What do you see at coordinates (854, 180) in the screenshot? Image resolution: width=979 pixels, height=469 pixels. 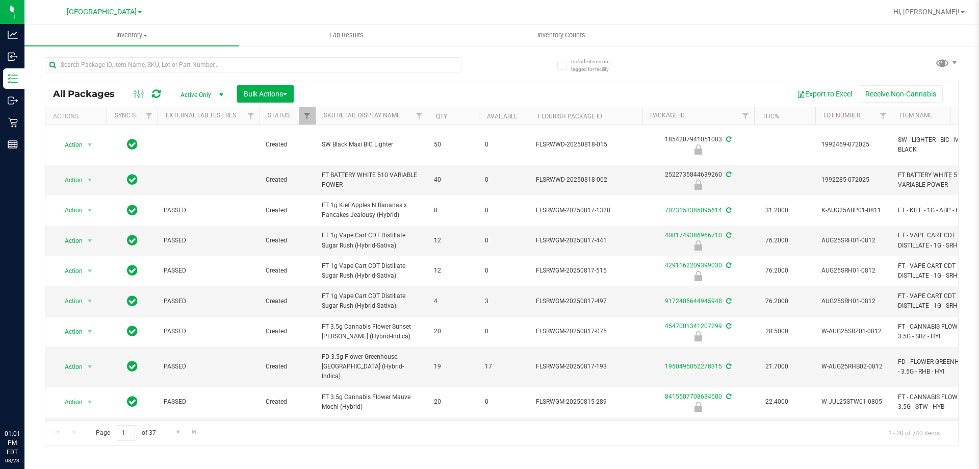 I see `span: 1992285-072025` at bounding box center [854, 180].